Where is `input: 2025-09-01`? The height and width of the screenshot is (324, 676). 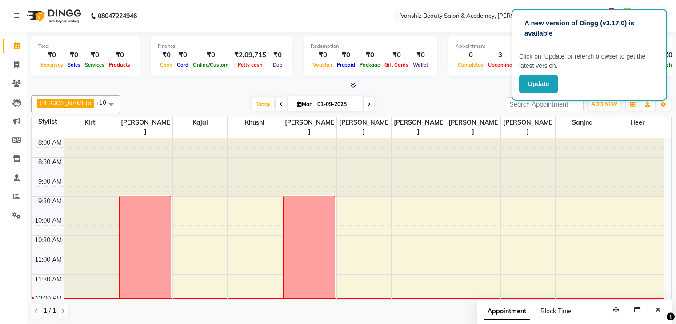 input: 2025-09-01 is located at coordinates (337, 104).